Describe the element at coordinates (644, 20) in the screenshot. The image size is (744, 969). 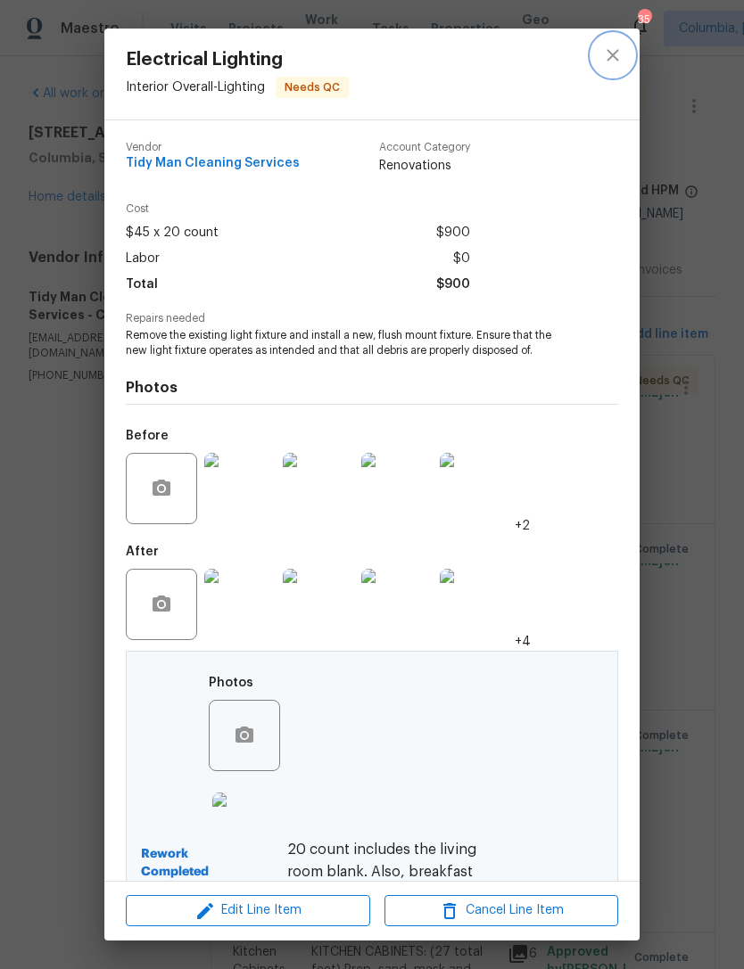
I see `div: 35` at that location.